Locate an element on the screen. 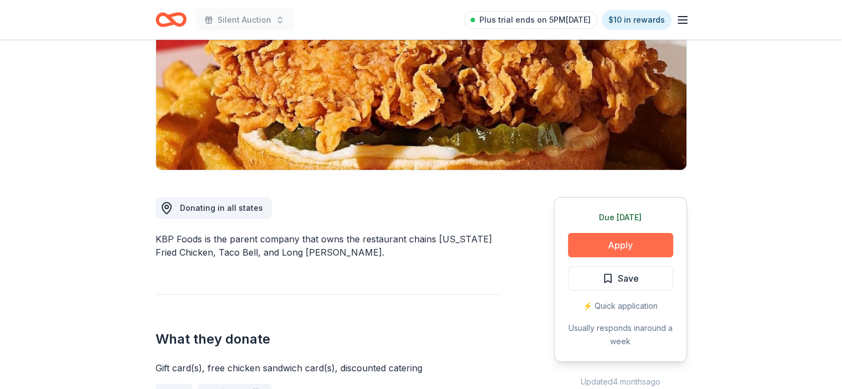 The image size is (842, 389). div: Gift card(s), free chicken sandwich card(s), discounted catering is located at coordinates (328, 368).